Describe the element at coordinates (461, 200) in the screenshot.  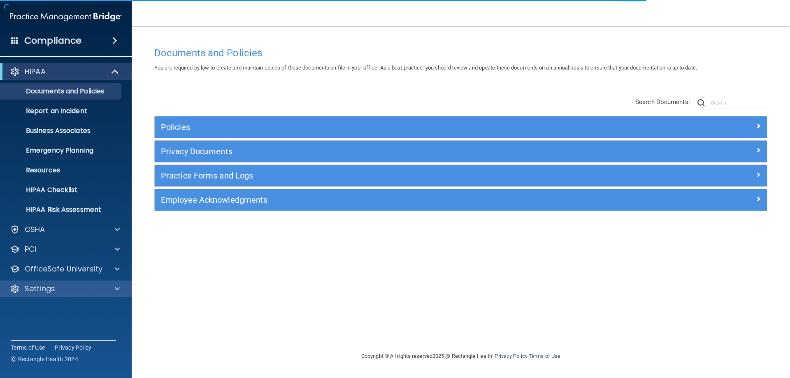
I see `a: Employee Acknowledgments` at that location.